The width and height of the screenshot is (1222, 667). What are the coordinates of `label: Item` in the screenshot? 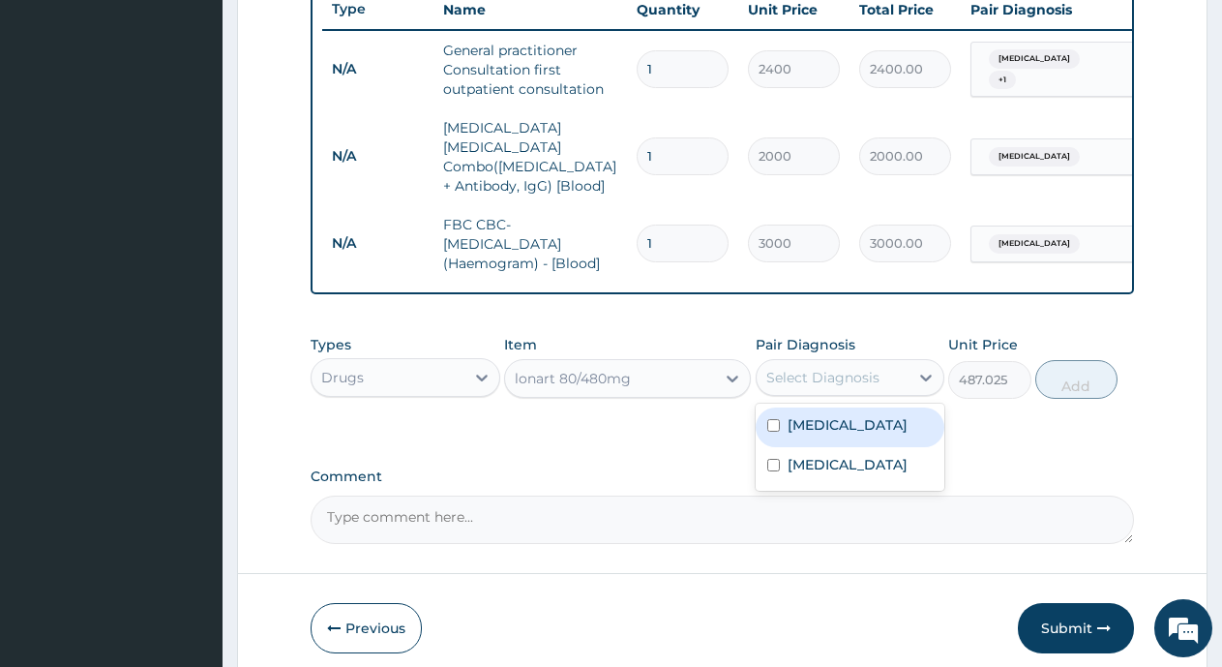 It's located at (520, 344).